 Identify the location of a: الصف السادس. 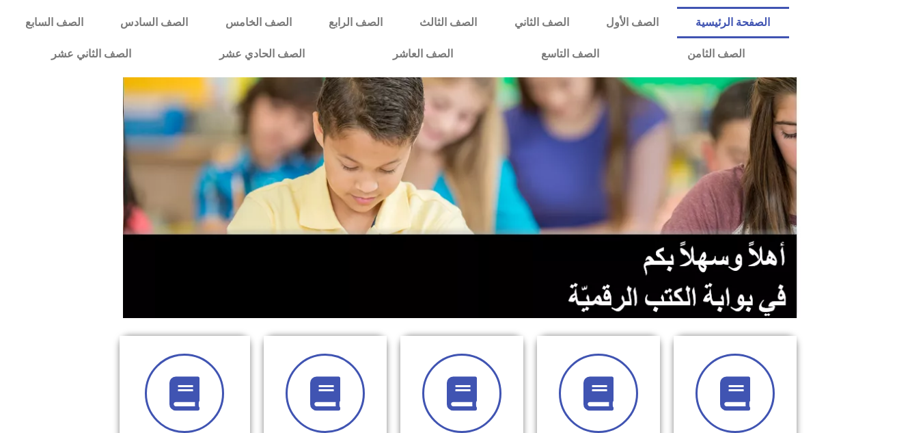
(154, 23).